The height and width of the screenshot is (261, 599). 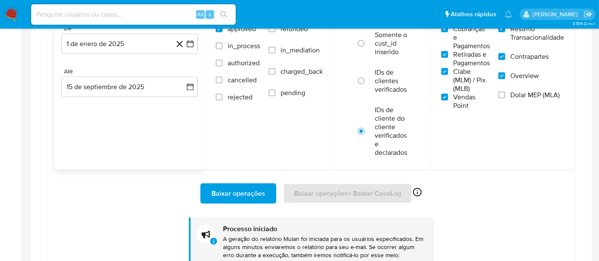 I want to click on span: Alt, so click(x=200, y=14).